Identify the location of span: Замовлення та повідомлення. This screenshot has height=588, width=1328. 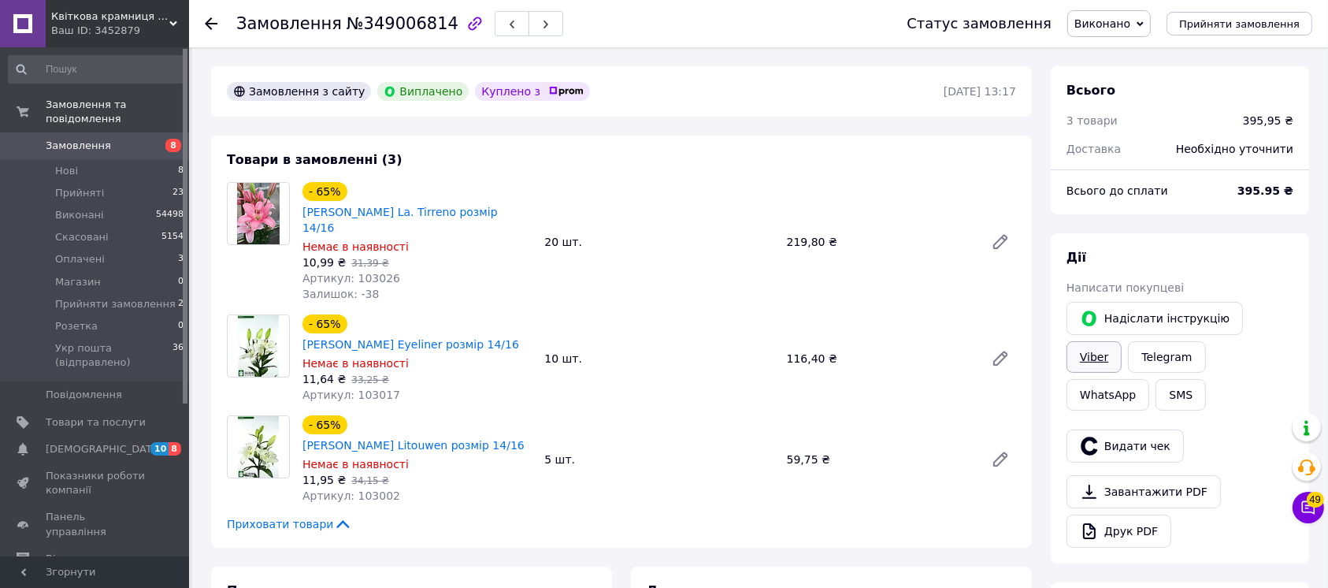
(117, 112).